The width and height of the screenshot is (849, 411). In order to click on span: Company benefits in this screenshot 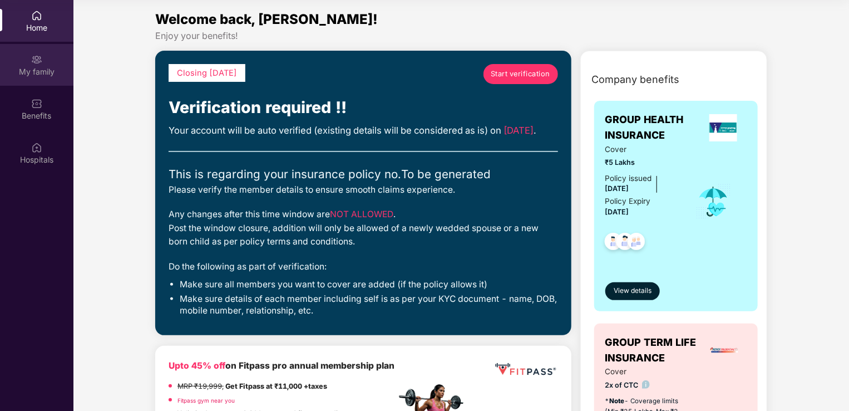, I will do `click(636, 80)`.